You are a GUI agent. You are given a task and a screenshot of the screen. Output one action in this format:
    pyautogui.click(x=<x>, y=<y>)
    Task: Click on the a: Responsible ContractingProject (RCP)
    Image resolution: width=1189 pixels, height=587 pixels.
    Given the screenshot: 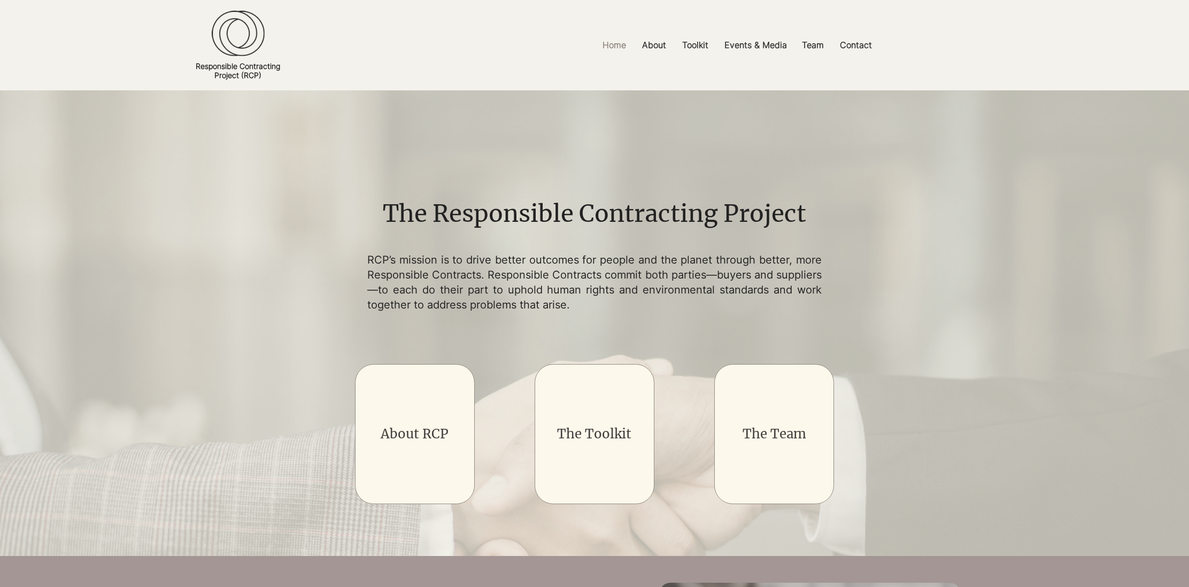 What is the action you would take?
    pyautogui.click(x=238, y=71)
    